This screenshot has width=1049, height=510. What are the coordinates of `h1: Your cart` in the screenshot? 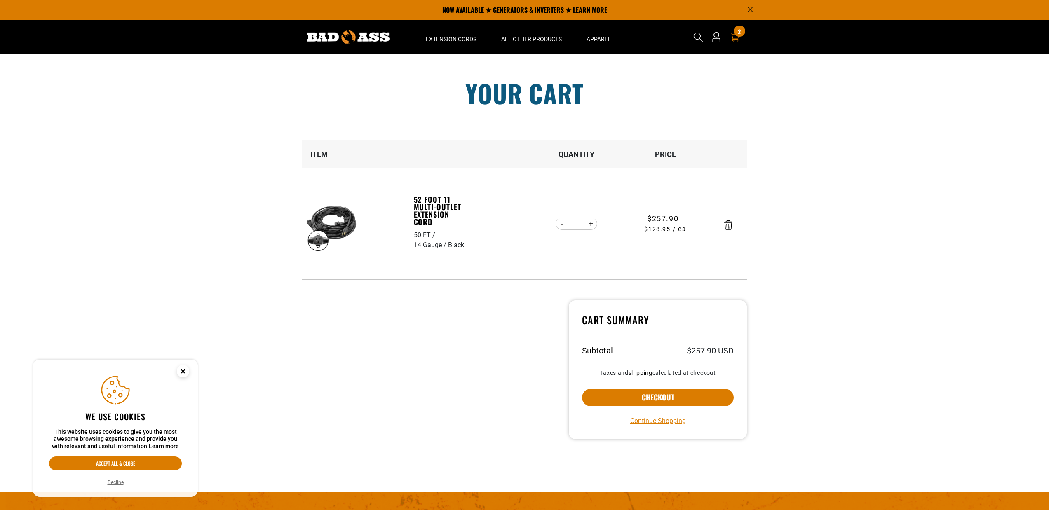 It's located at (525, 93).